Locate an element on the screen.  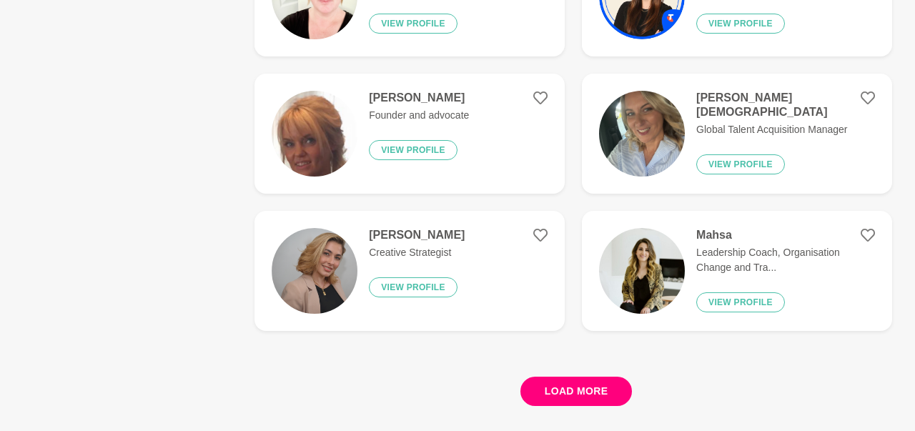
img: 11efa73726d150086d39d59a83bc723f66f1fc14-1170x2532.png is located at coordinates (315, 134).